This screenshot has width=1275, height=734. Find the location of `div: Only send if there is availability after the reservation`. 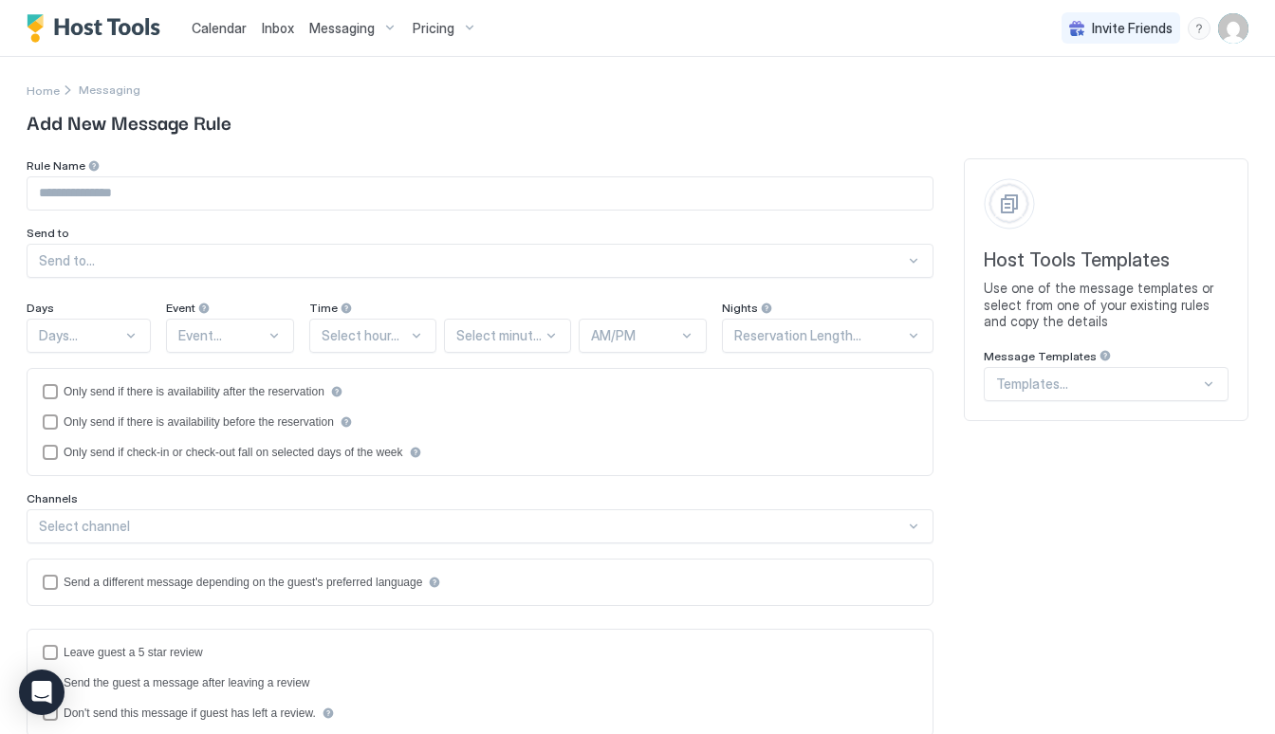

div: Only send if there is availability after the reservation is located at coordinates (193, 392).